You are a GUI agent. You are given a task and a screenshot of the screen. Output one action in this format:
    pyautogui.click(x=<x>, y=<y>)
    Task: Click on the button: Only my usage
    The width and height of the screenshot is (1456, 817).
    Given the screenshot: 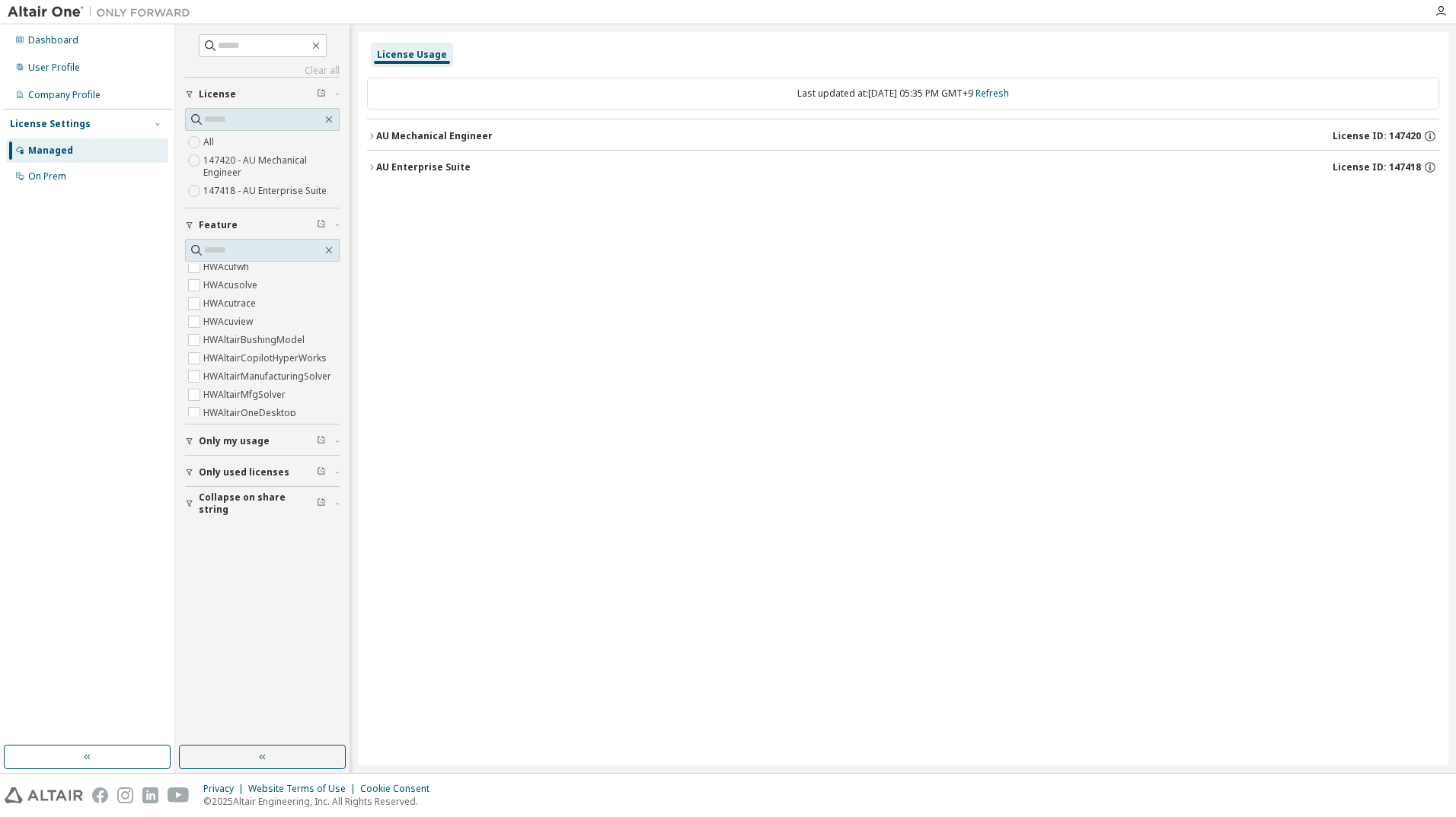 What is the action you would take?
    pyautogui.click(x=262, y=442)
    